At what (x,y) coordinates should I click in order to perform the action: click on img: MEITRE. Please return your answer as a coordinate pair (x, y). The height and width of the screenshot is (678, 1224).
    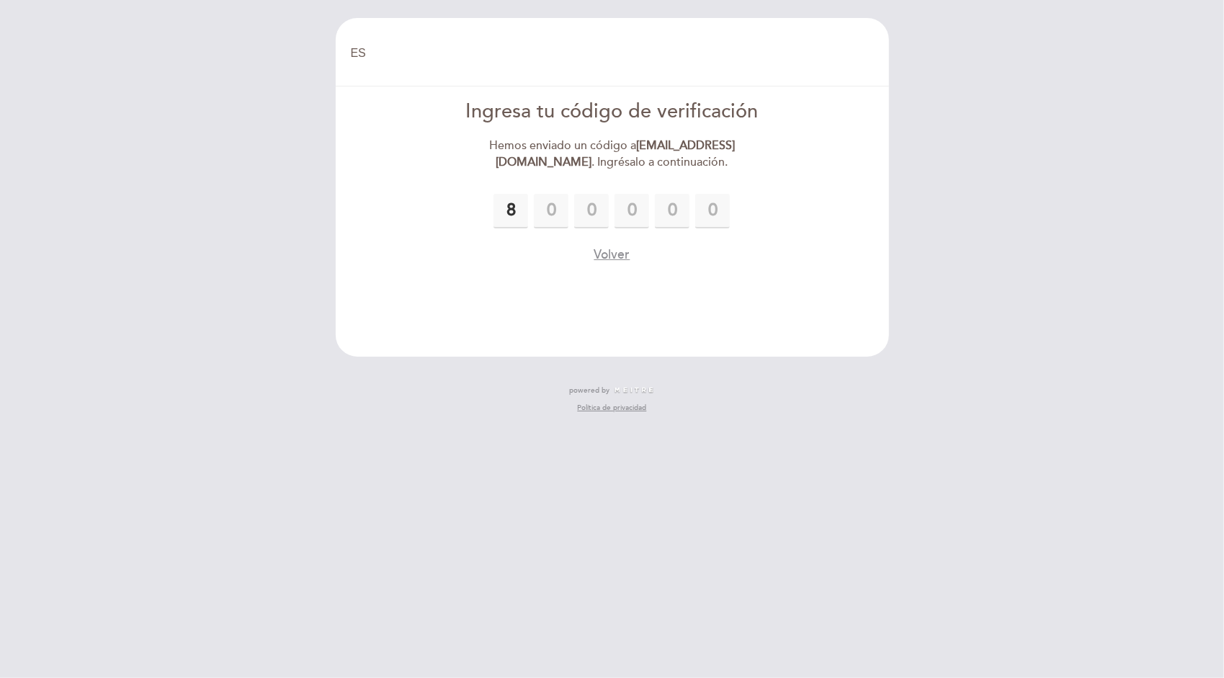
    Looking at the image, I should click on (634, 390).